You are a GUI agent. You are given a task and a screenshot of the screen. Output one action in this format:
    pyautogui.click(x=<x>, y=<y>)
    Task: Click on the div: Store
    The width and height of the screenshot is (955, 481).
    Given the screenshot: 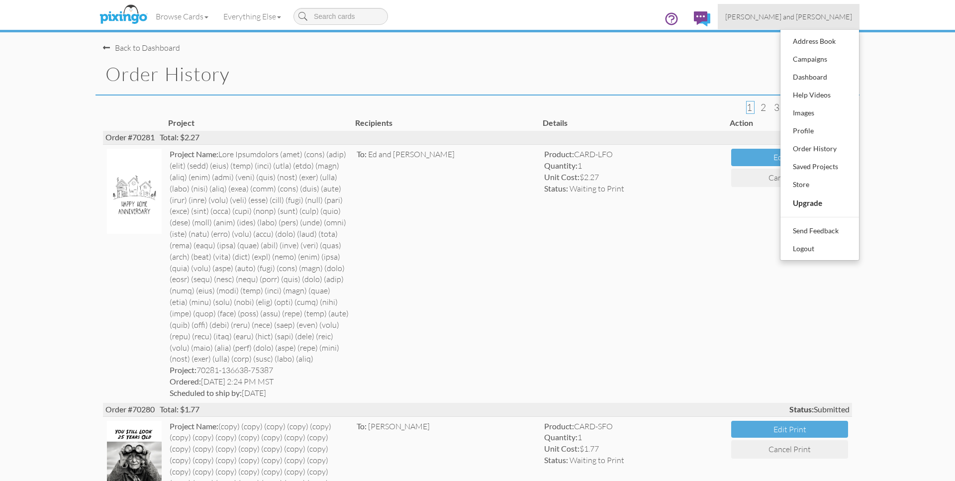 What is the action you would take?
    pyautogui.click(x=820, y=185)
    